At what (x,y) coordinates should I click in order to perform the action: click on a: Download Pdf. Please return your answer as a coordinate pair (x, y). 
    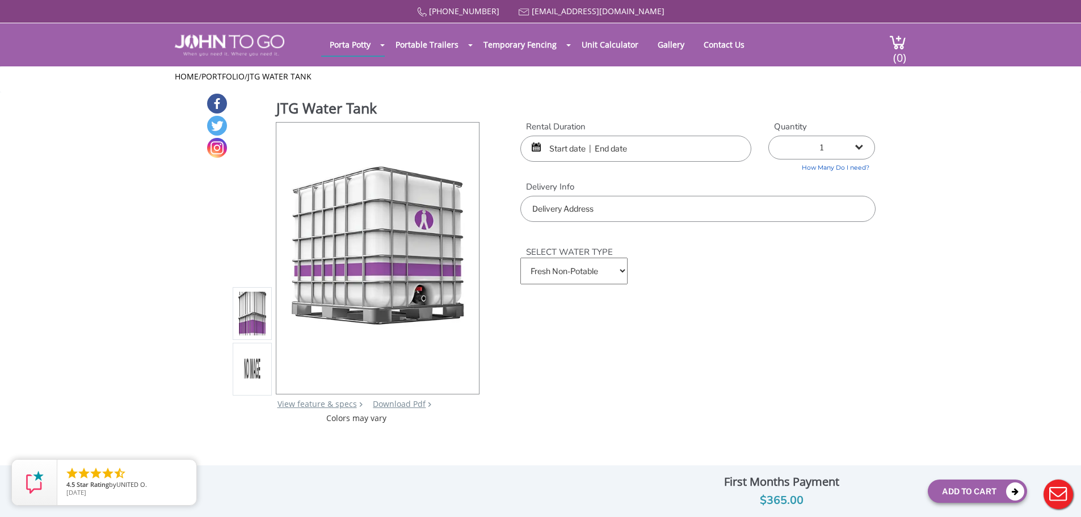
    Looking at the image, I should click on (399, 404).